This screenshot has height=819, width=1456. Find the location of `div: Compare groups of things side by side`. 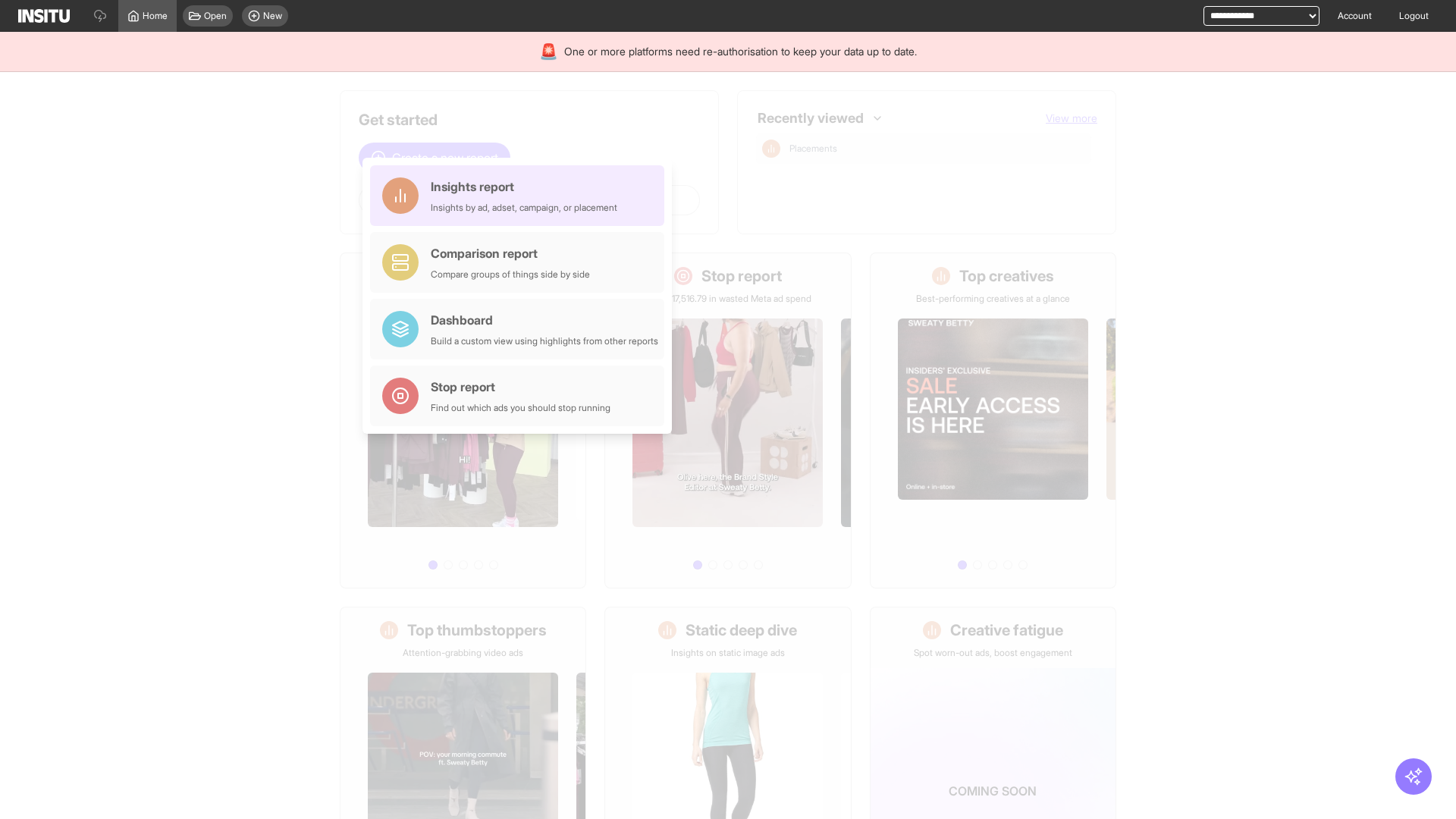

div: Compare groups of things side by side is located at coordinates (511, 275).